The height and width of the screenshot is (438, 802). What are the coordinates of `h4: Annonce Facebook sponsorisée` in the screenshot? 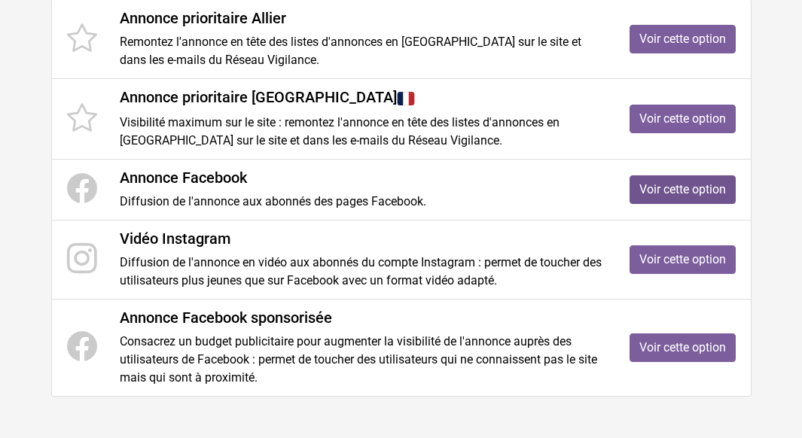 It's located at (363, 318).